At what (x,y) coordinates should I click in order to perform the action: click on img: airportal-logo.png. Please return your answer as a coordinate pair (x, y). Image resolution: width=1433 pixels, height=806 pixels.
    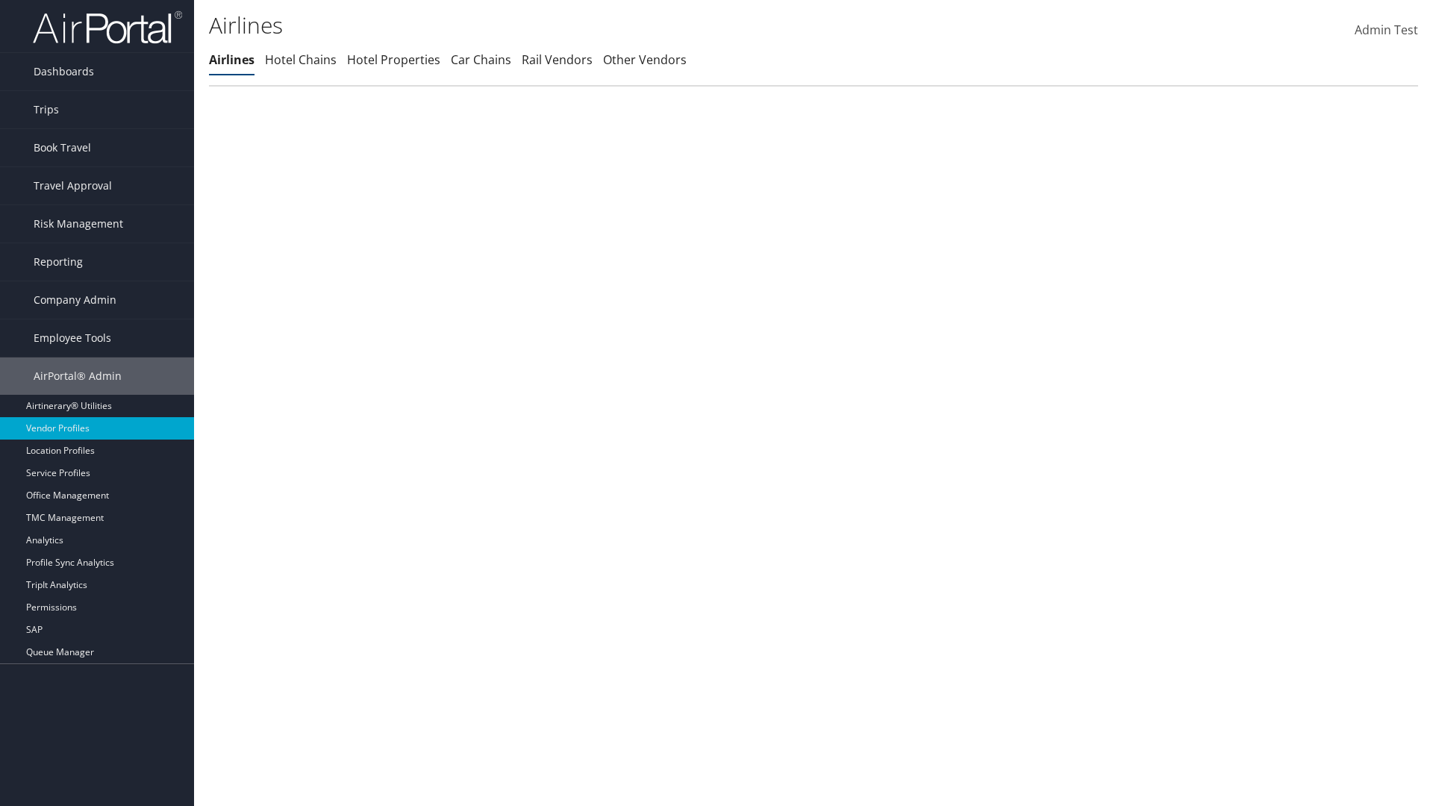
    Looking at the image, I should click on (107, 27).